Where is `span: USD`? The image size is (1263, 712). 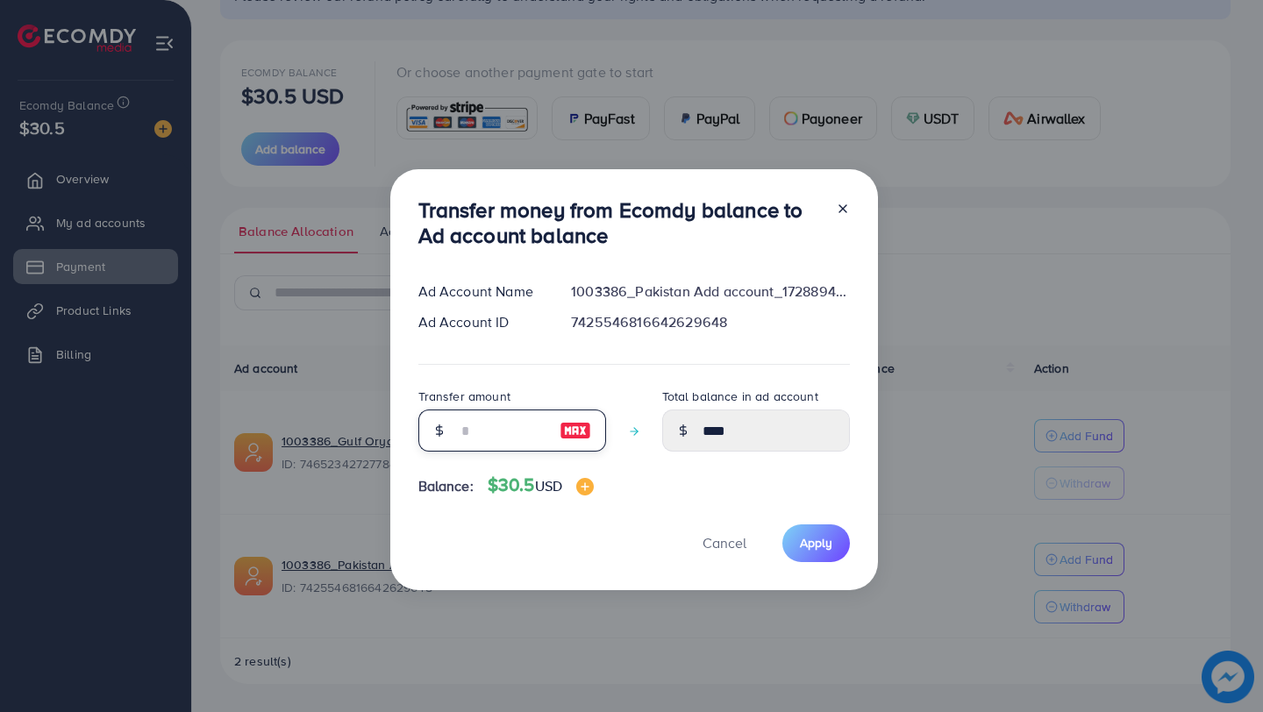 span: USD is located at coordinates (548, 486).